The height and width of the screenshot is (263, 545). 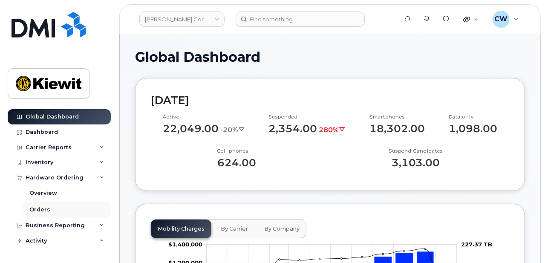 What do you see at coordinates (236, 151) in the screenshot?
I see `p: Cell phones` at bounding box center [236, 151].